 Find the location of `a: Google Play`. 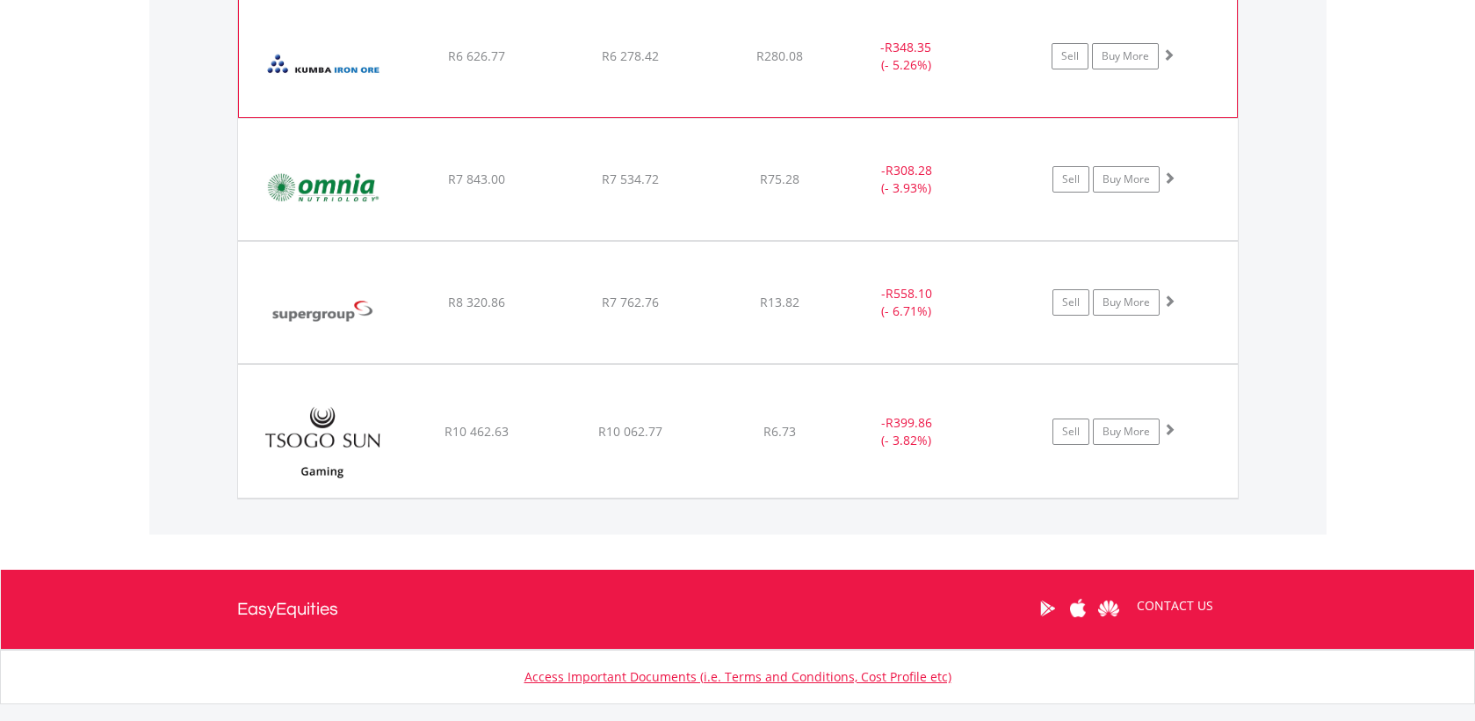

a: Google Play is located at coordinates (1047, 608).